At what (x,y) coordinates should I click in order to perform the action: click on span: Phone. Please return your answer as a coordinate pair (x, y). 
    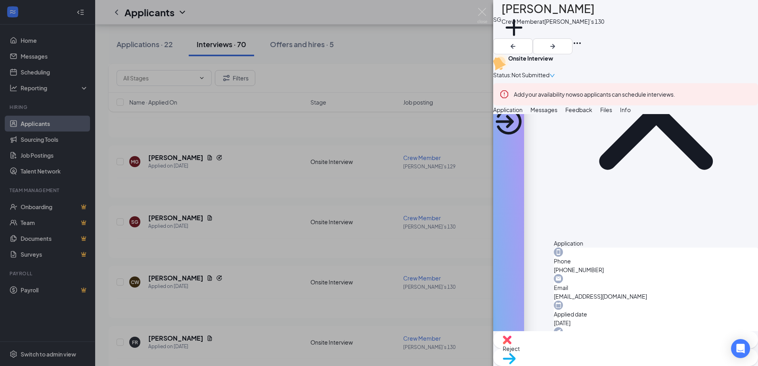
    Looking at the image, I should click on (656, 261).